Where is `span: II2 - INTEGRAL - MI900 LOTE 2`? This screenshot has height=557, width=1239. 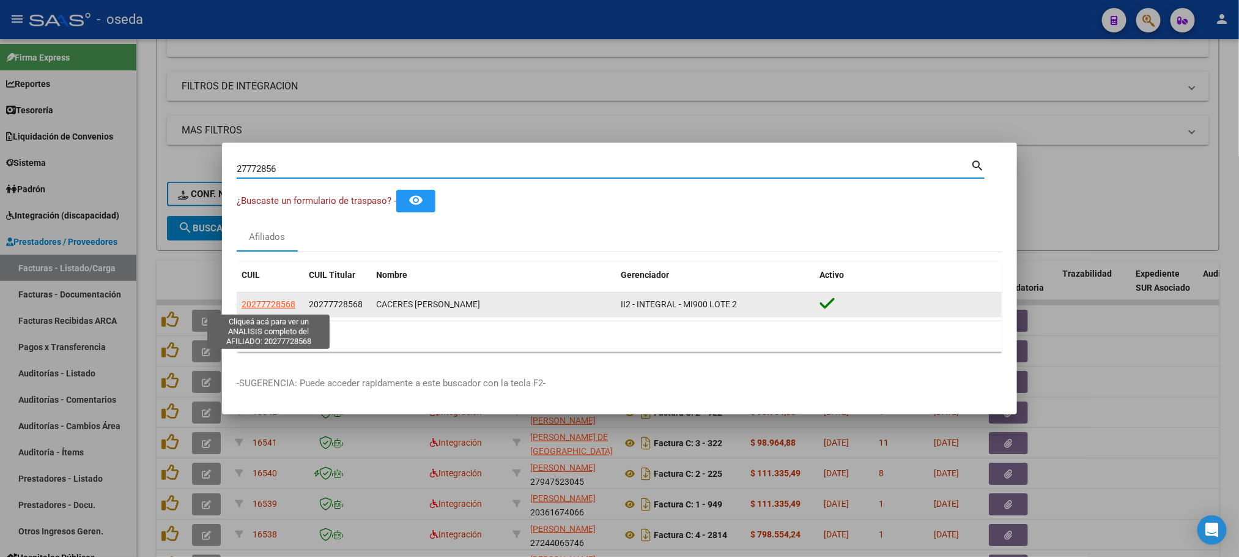
span: II2 - INTEGRAL - MI900 LOTE 2 is located at coordinates (679, 304).